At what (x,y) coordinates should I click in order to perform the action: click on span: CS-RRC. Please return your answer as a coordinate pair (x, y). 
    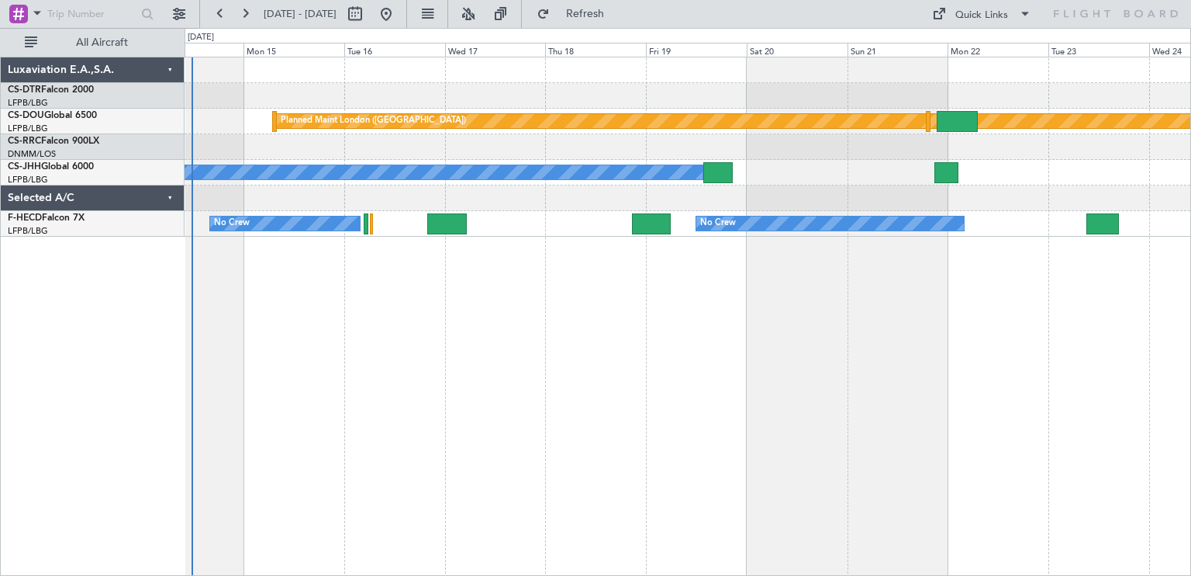
    Looking at the image, I should click on (24, 141).